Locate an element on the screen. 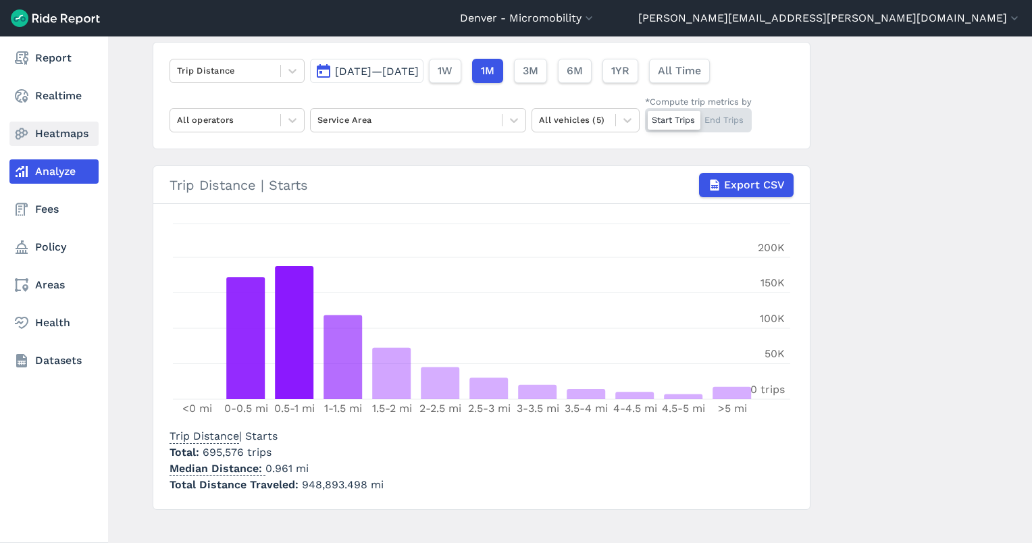  button: Denver - Micromobility is located at coordinates (527, 18).